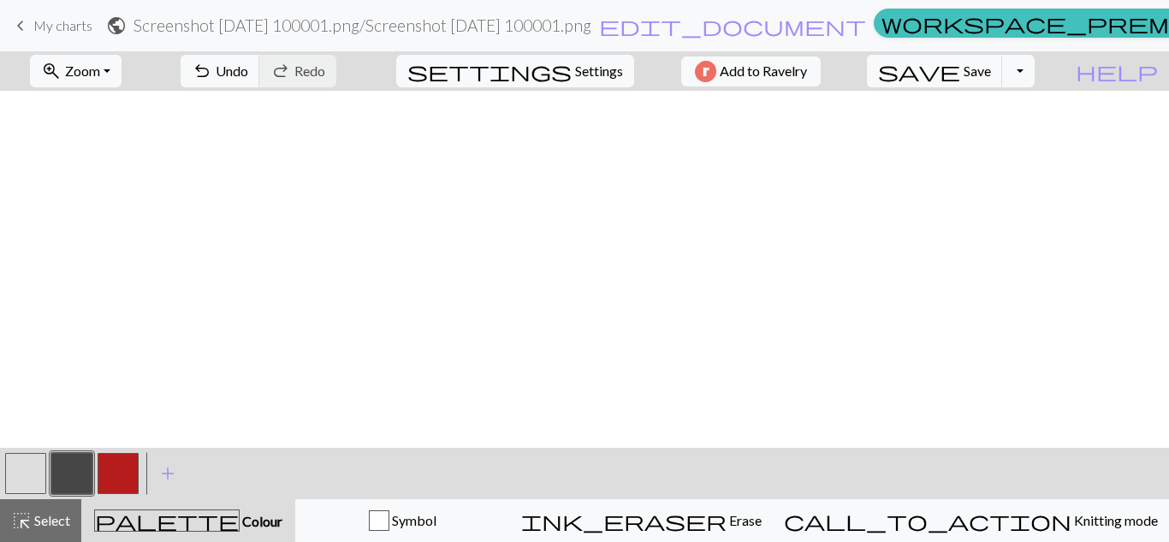  I want to click on span: edit_document, so click(732, 26).